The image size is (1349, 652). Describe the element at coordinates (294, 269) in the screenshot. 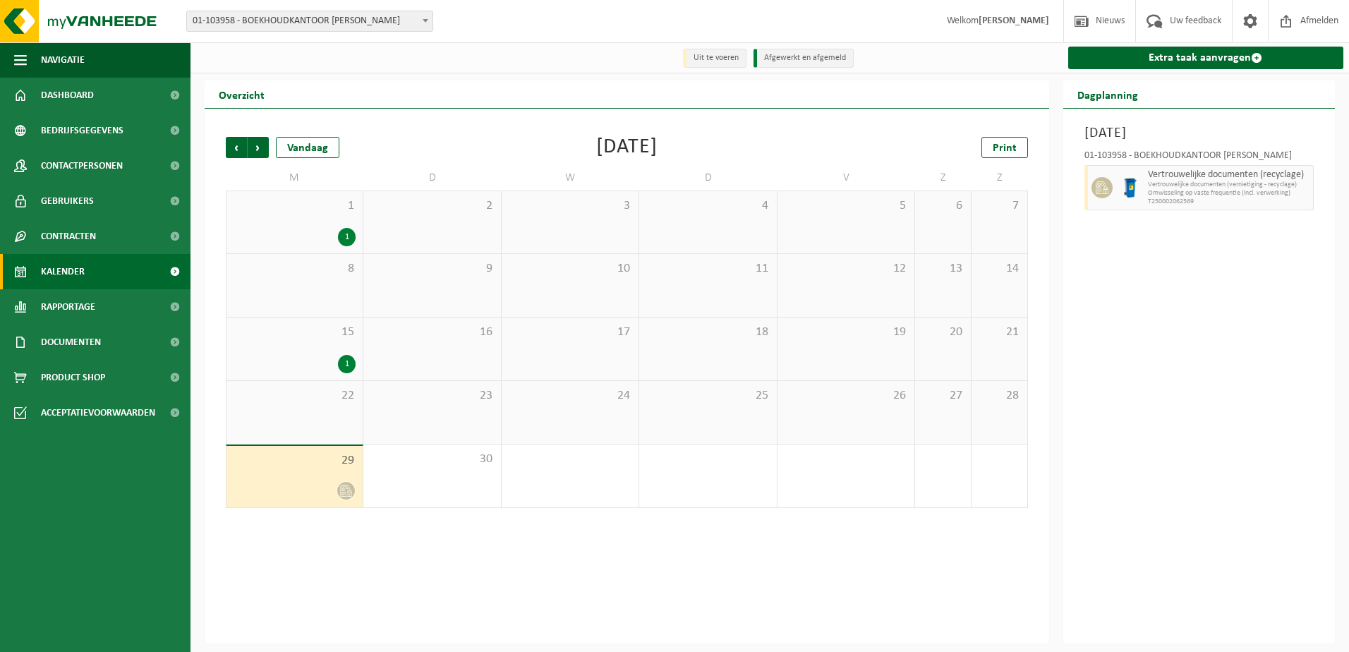

I see `span: 8` at that location.